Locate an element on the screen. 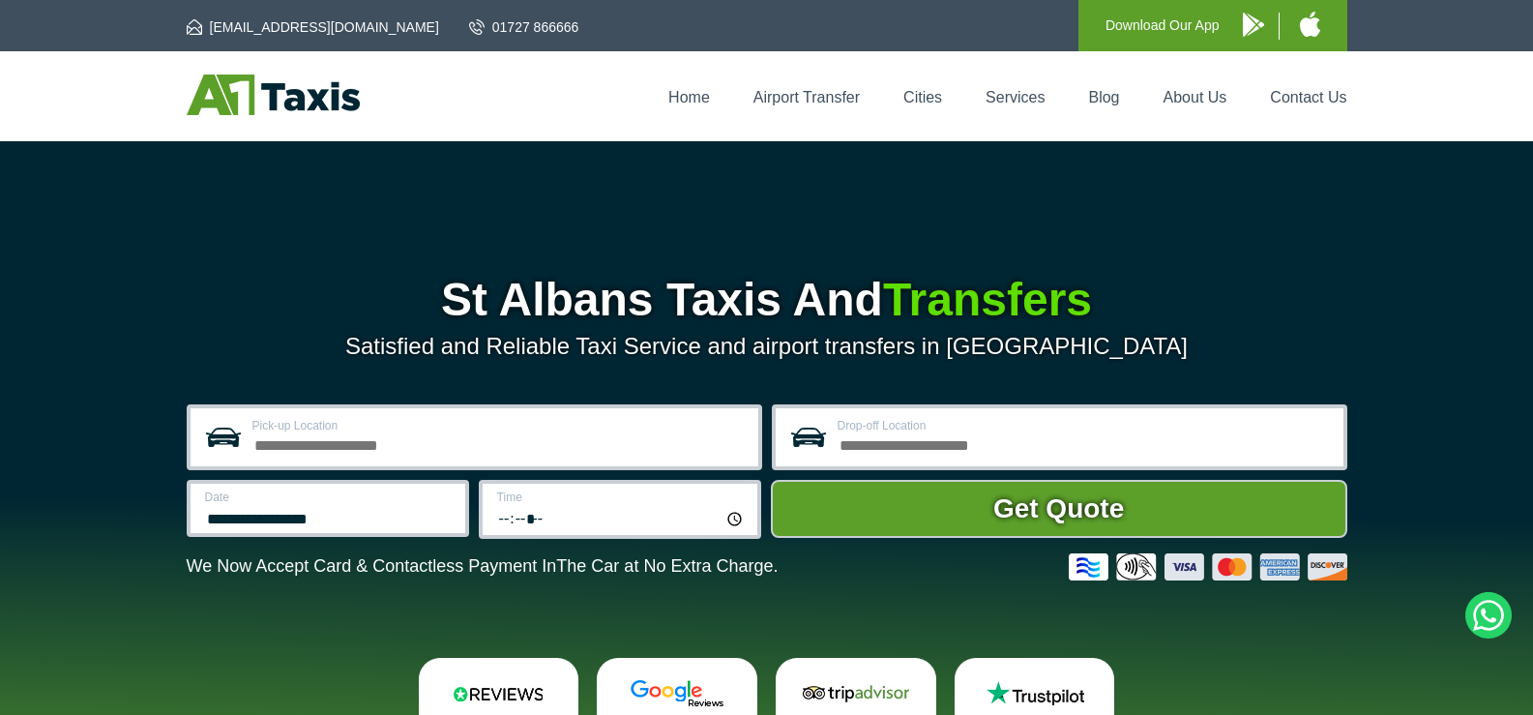 This screenshot has height=715, width=1533. label: Date is located at coordinates (329, 497).